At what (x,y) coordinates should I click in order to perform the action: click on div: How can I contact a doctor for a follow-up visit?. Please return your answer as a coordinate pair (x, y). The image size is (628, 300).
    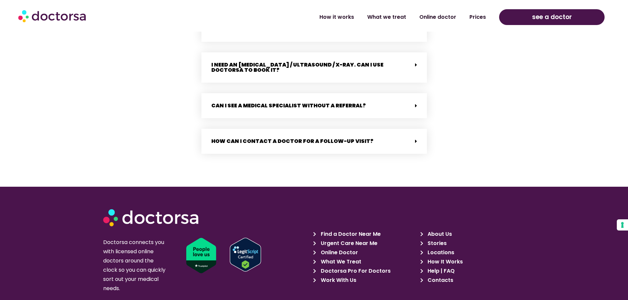
    Looking at the image, I should click on (314, 141).